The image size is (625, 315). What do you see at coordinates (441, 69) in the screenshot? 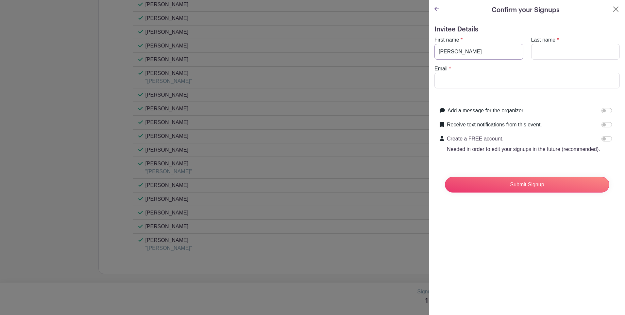
I see `label: Email` at bounding box center [441, 69].